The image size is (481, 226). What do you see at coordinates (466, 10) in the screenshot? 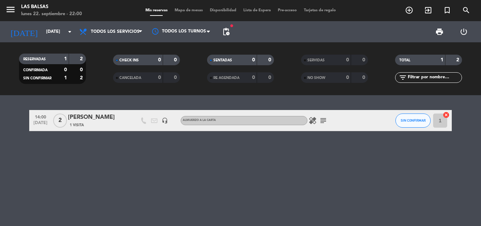
I see `i: search` at bounding box center [466, 10].